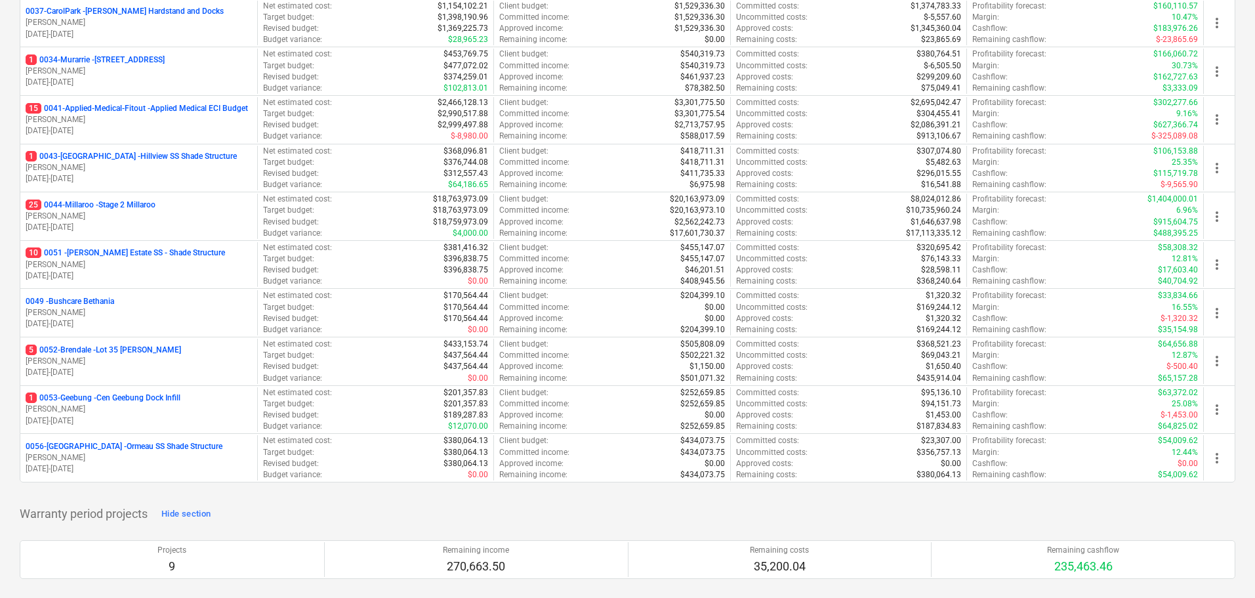 This screenshot has height=598, width=1255. Describe the element at coordinates (1176, 28) in the screenshot. I see `p: $183,976.26` at that location.